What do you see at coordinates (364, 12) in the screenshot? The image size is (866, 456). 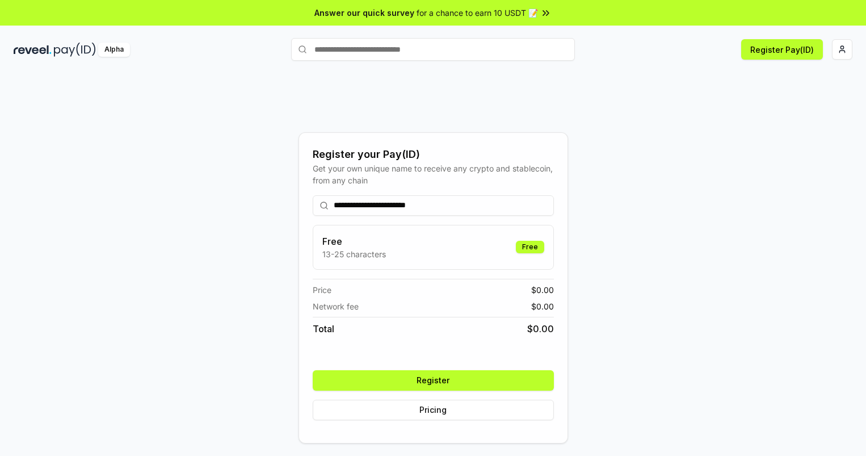 I see `span: Answer our quick survey` at bounding box center [364, 12].